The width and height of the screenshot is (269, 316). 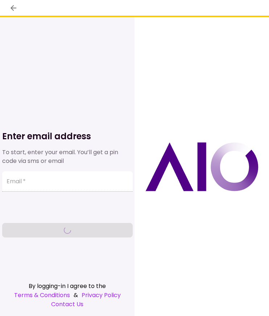 What do you see at coordinates (13, 8) in the screenshot?
I see `button: back` at bounding box center [13, 8].